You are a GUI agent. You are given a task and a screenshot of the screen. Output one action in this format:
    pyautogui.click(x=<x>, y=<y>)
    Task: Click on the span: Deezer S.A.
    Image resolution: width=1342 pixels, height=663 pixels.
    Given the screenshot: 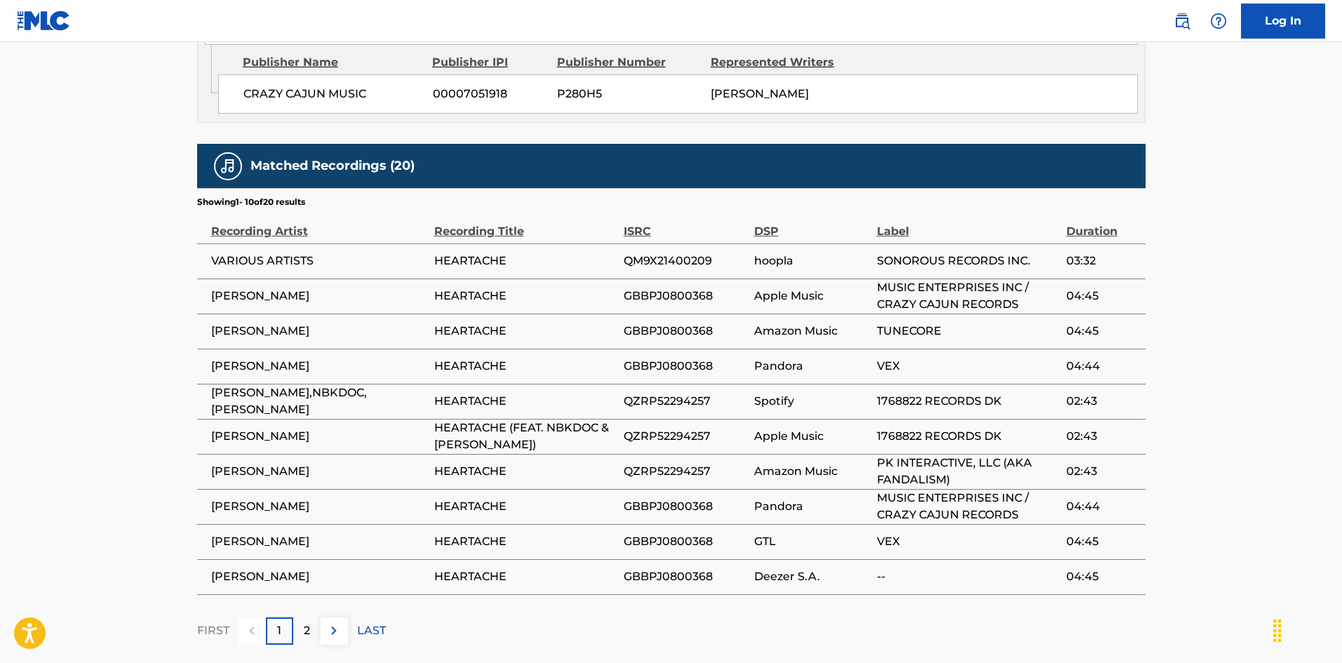 What is the action you would take?
    pyautogui.click(x=811, y=576)
    